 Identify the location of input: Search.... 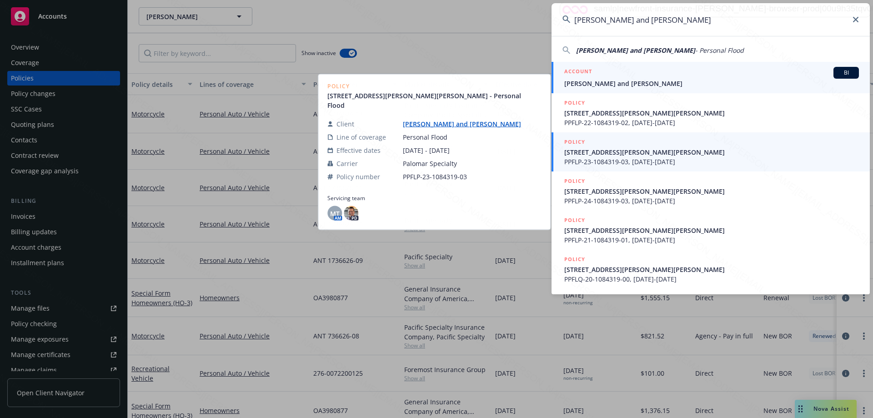
(710, 20).